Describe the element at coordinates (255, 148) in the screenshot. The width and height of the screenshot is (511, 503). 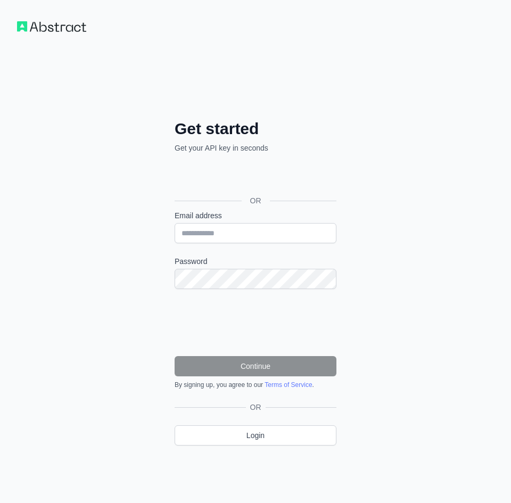
I see `p: Get your API key in seconds` at that location.